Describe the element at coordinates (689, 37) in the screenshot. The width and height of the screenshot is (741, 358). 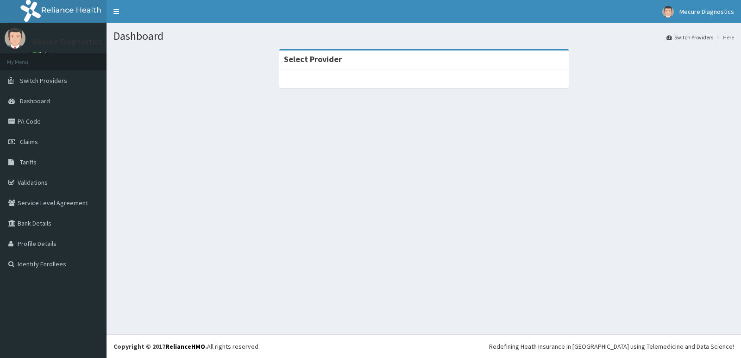
I see `a: Switch Providers` at that location.